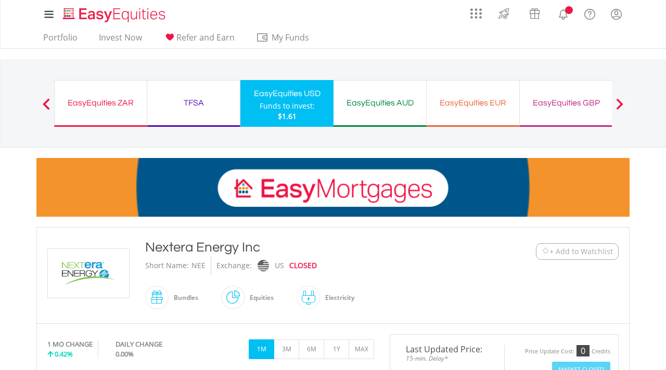 This screenshot has height=370, width=666. I want to click on div: CLOSED, so click(303, 266).